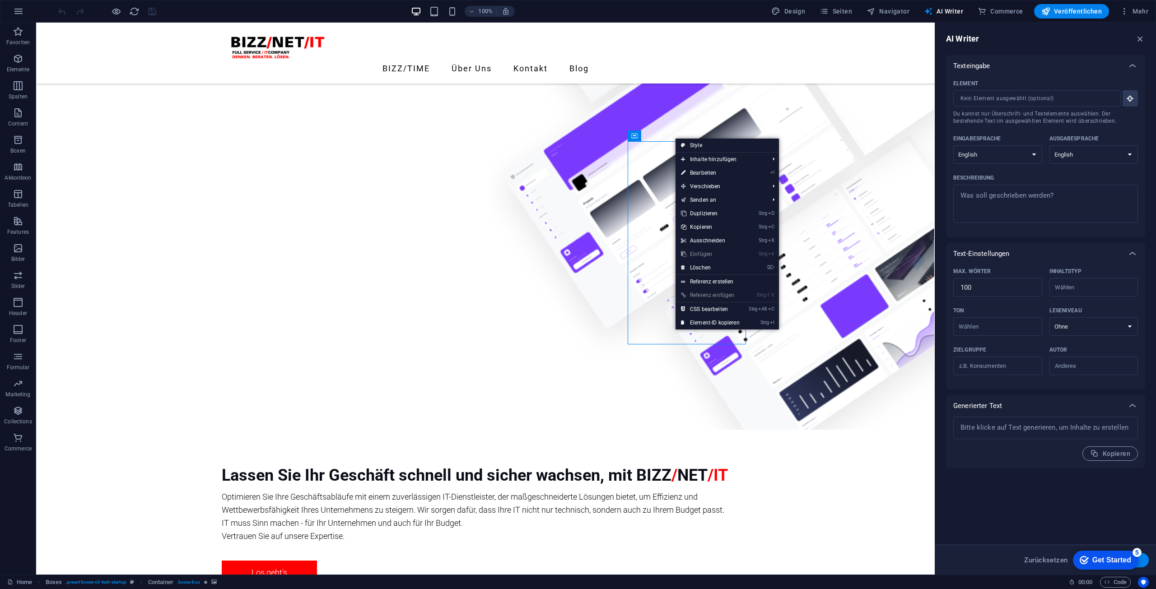  I want to click on span: Kopieren, so click(1110, 454).